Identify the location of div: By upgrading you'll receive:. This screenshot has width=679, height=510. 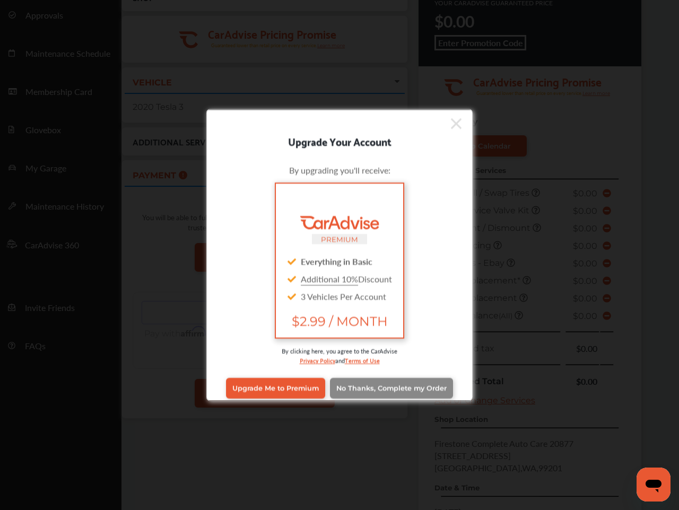
(339, 169).